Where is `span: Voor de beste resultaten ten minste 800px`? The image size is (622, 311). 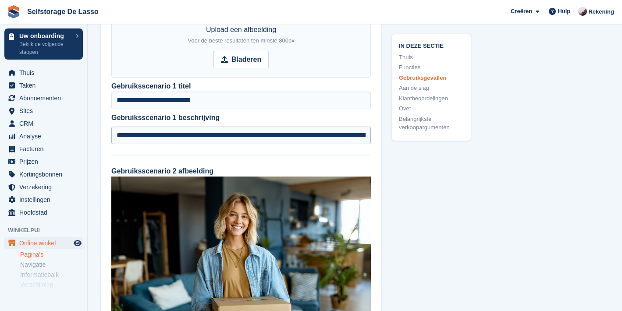 span: Voor de beste resultaten ten minste 800px is located at coordinates (241, 40).